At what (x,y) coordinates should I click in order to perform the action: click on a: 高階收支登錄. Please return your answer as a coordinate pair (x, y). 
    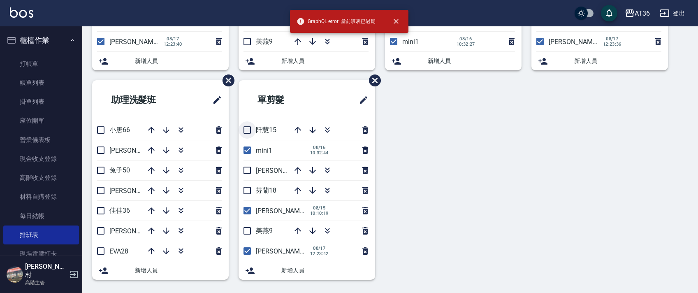
    Looking at the image, I should click on (41, 178).